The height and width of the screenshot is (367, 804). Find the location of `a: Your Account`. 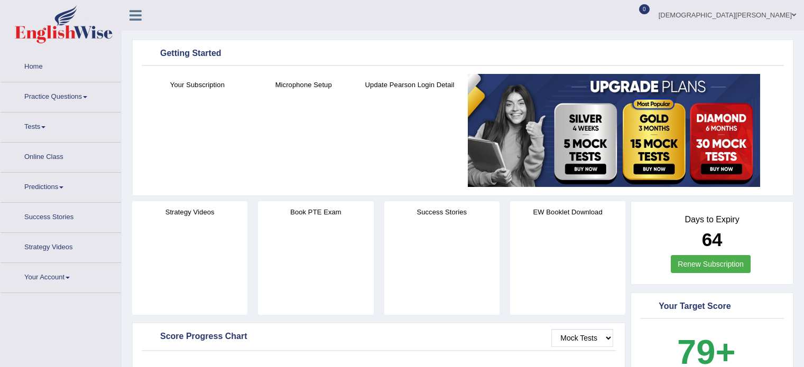

a: Your Account is located at coordinates (61, 276).